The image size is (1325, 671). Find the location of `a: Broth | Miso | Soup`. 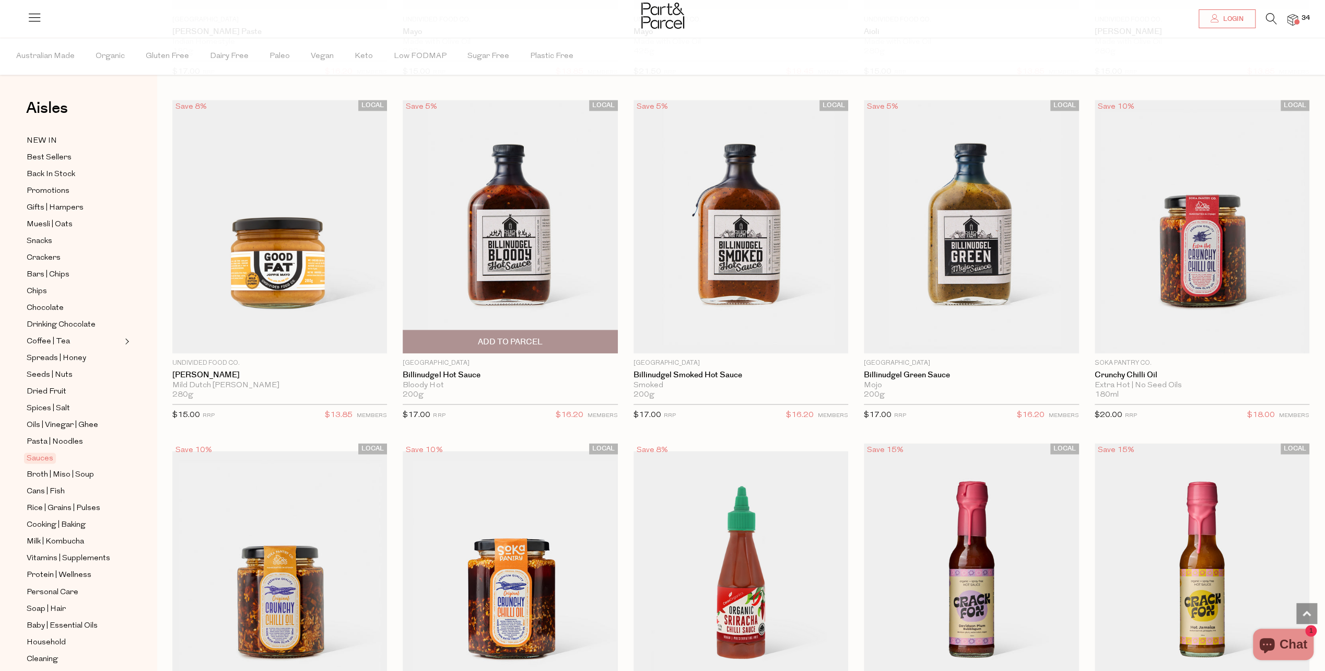

a: Broth | Miso | Soup is located at coordinates (74, 474).